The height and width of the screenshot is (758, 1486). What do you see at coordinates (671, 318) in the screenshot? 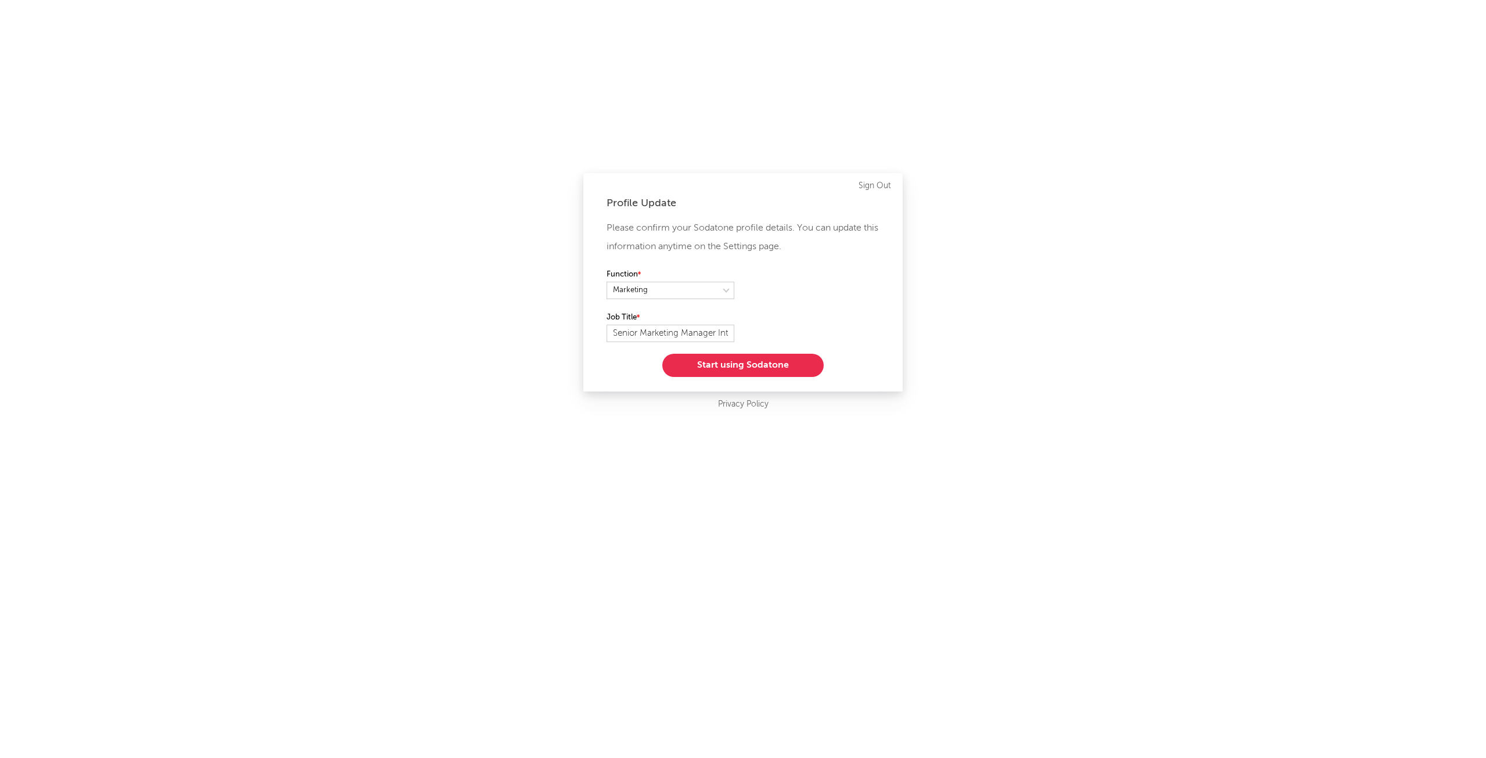
I see `label: Job Title` at bounding box center [671, 318].